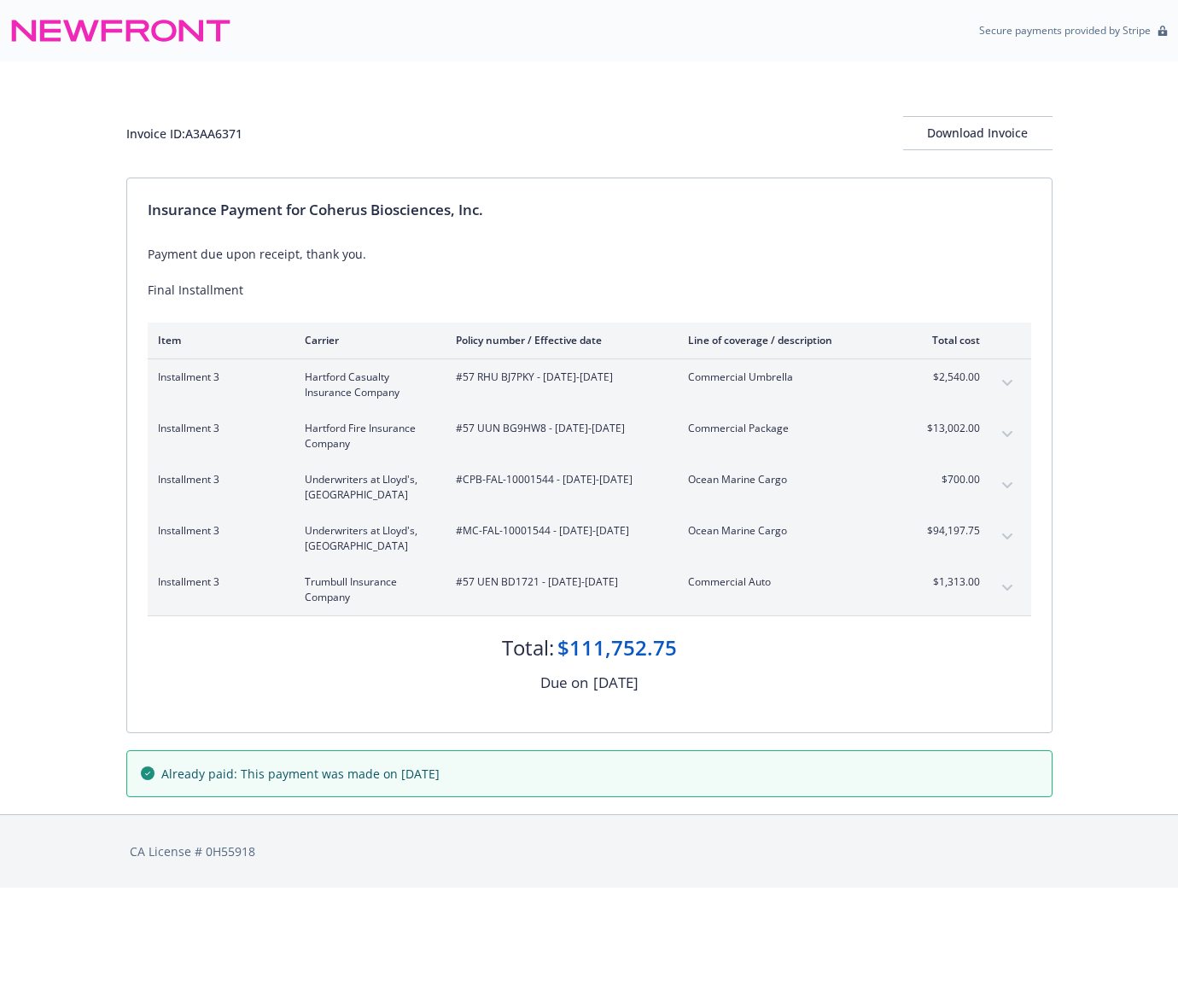 The image size is (1178, 1008). What do you see at coordinates (589, 851) in the screenshot?
I see `div: CA License # 0H55918` at bounding box center [589, 851].